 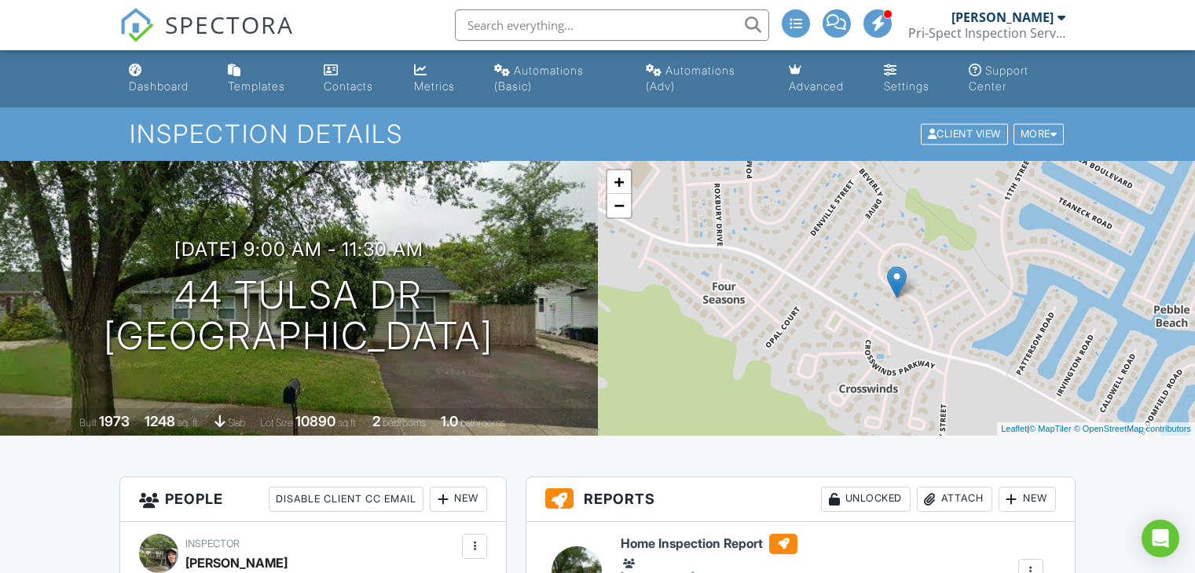 I want to click on div: Support Center, so click(x=998, y=78).